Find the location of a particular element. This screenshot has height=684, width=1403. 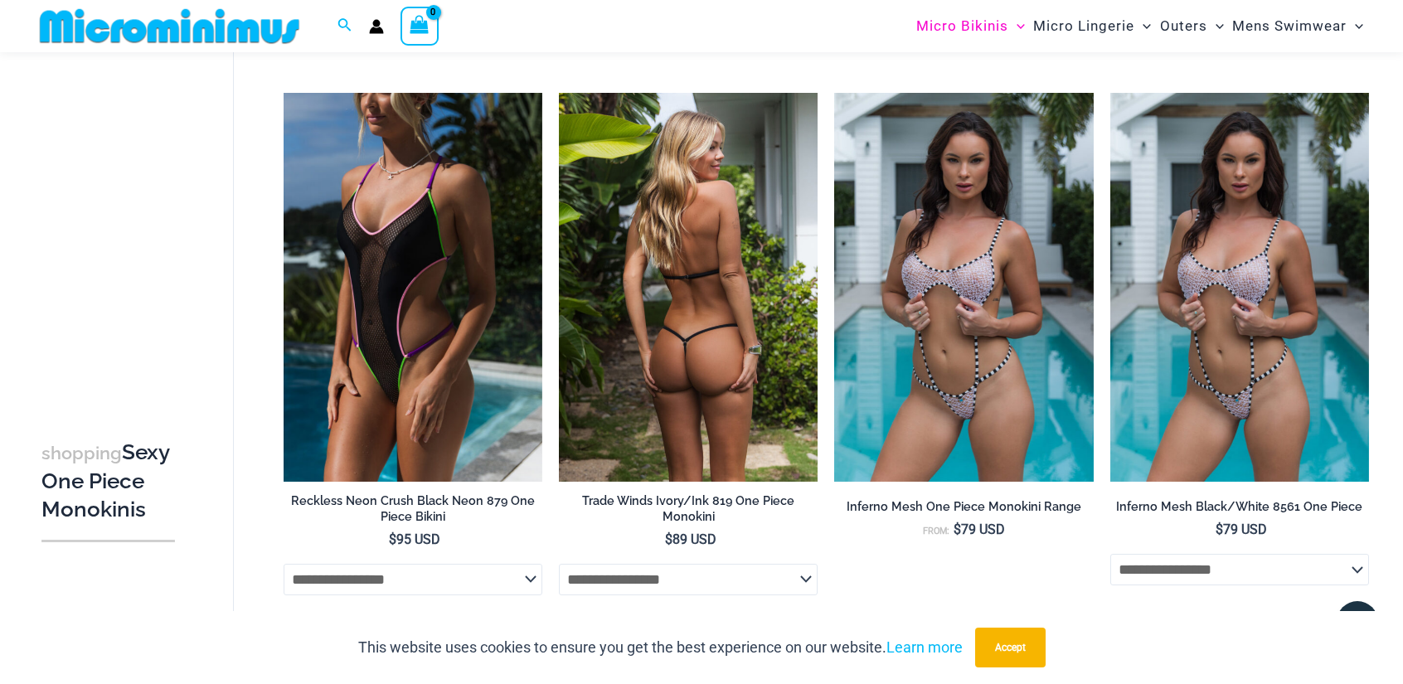

a: OutersMenu ToggleMenu Toggle is located at coordinates (1191, 26).